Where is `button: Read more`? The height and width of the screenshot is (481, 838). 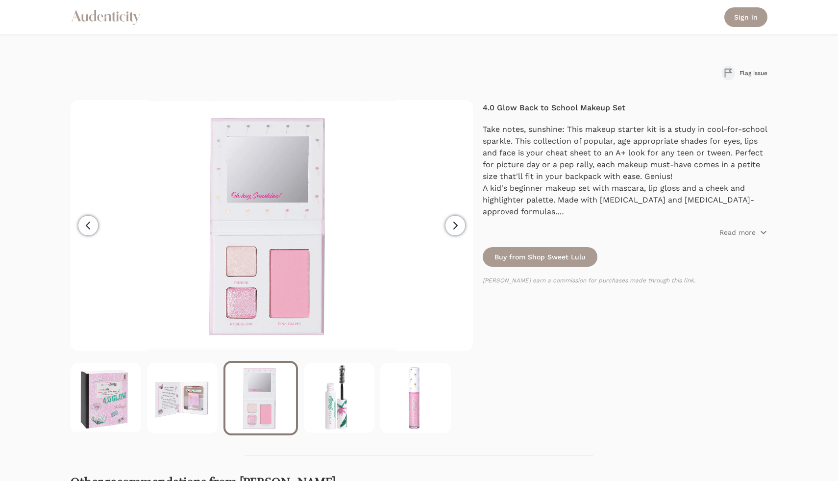
button: Read more is located at coordinates (743, 232).